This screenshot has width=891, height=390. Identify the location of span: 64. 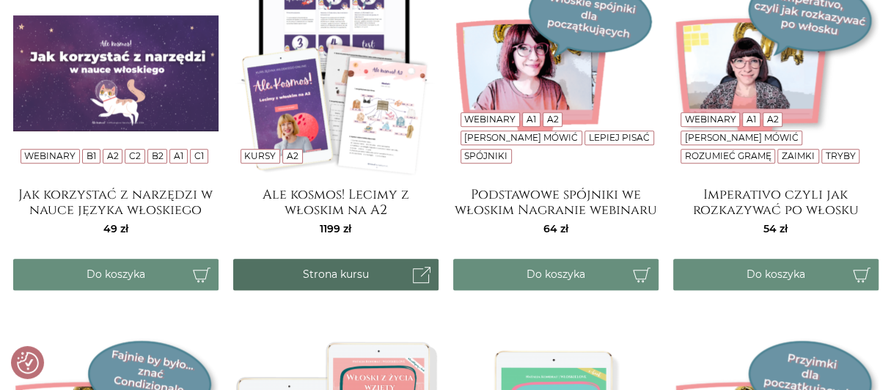
(556, 229).